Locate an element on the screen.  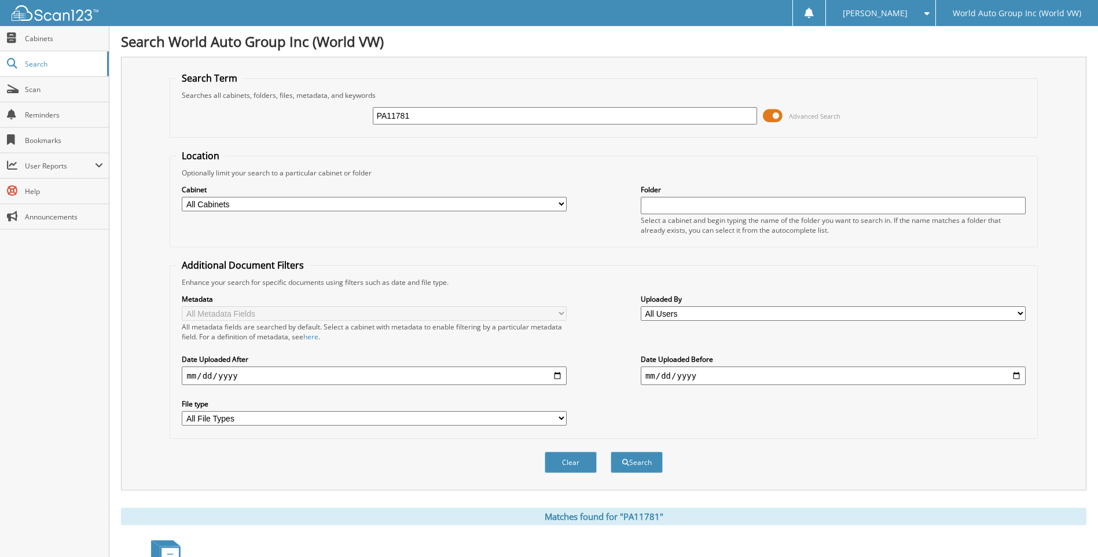
span: Advanced Search is located at coordinates (814, 116).